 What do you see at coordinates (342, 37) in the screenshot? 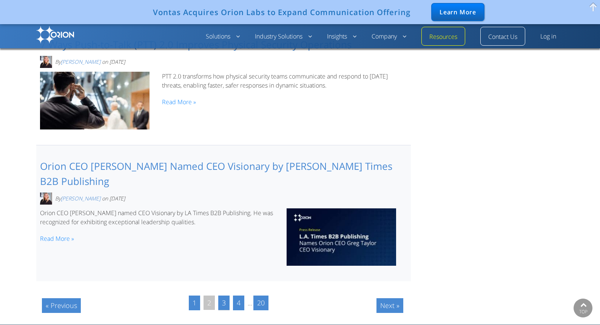
I see `a: Insights` at bounding box center [342, 37].